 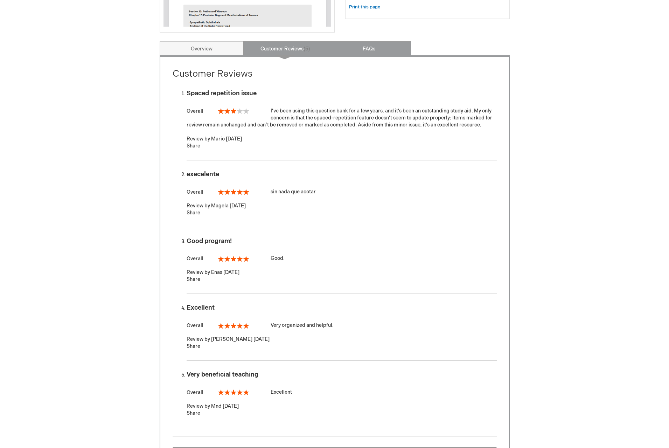 What do you see at coordinates (342, 94) in the screenshot?
I see `div: Spaced repetition issue` at bounding box center [342, 94].